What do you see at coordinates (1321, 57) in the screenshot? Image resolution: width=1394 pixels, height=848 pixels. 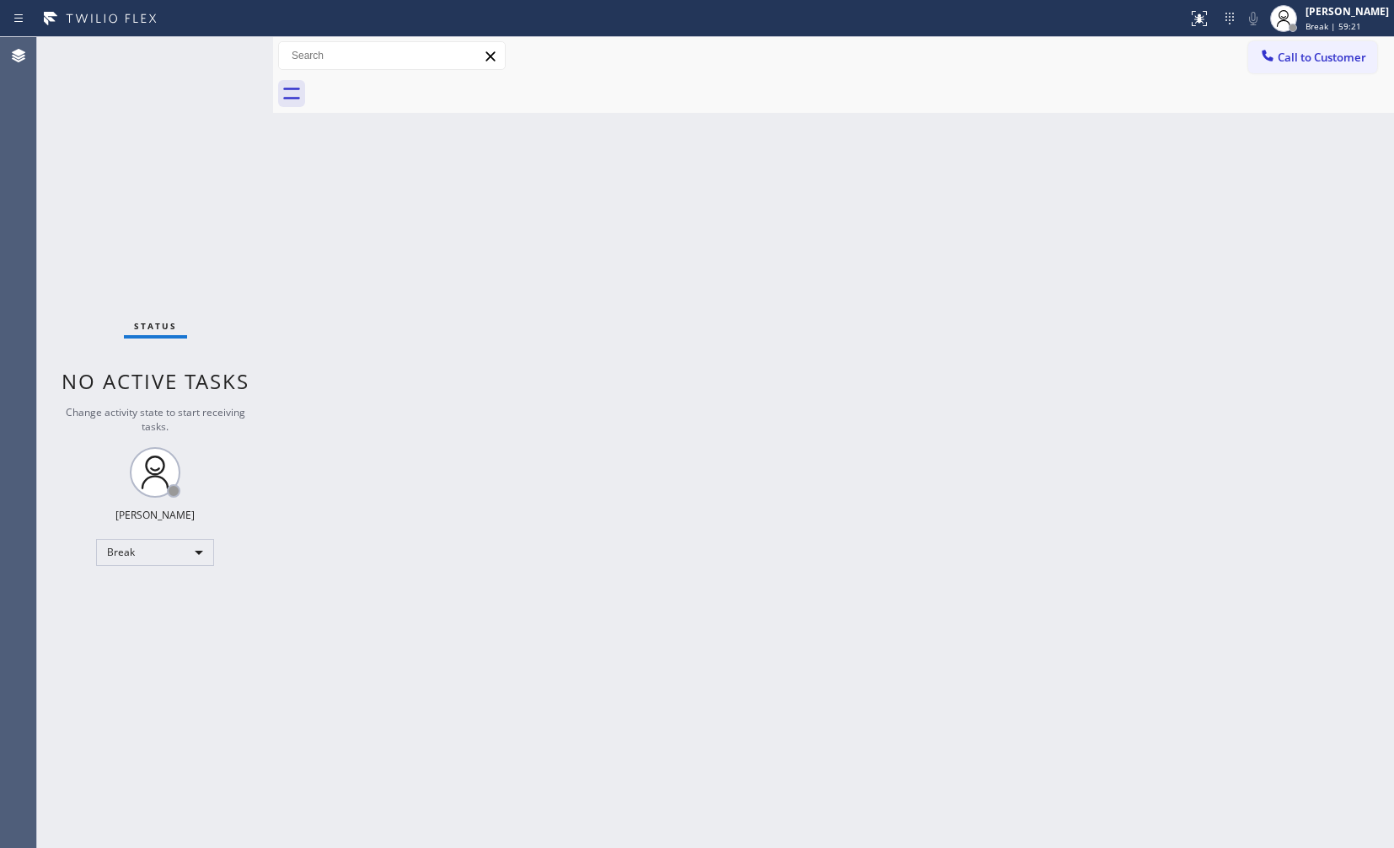 I see `span: Call to Customer` at bounding box center [1321, 57].